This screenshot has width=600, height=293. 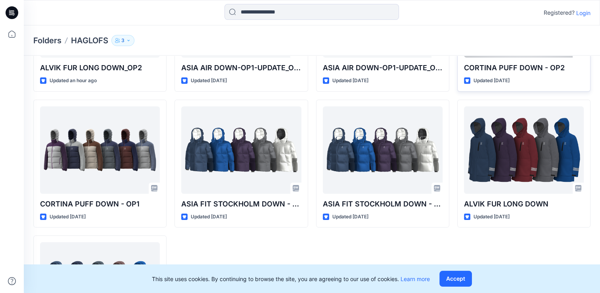 I want to click on p: HAGLOFS, so click(x=90, y=40).